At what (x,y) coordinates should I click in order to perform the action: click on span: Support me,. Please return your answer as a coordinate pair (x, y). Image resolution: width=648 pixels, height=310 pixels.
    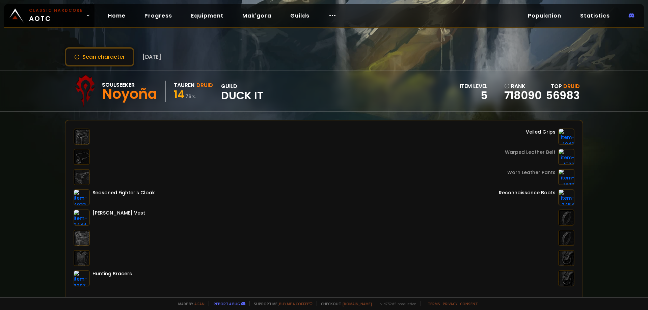
    Looking at the image, I should click on (281, 304).